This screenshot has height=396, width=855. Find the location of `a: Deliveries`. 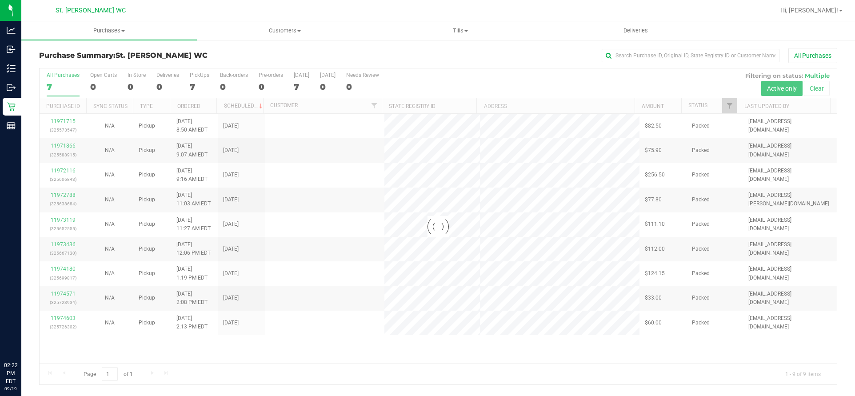

a: Deliveries is located at coordinates (636, 31).